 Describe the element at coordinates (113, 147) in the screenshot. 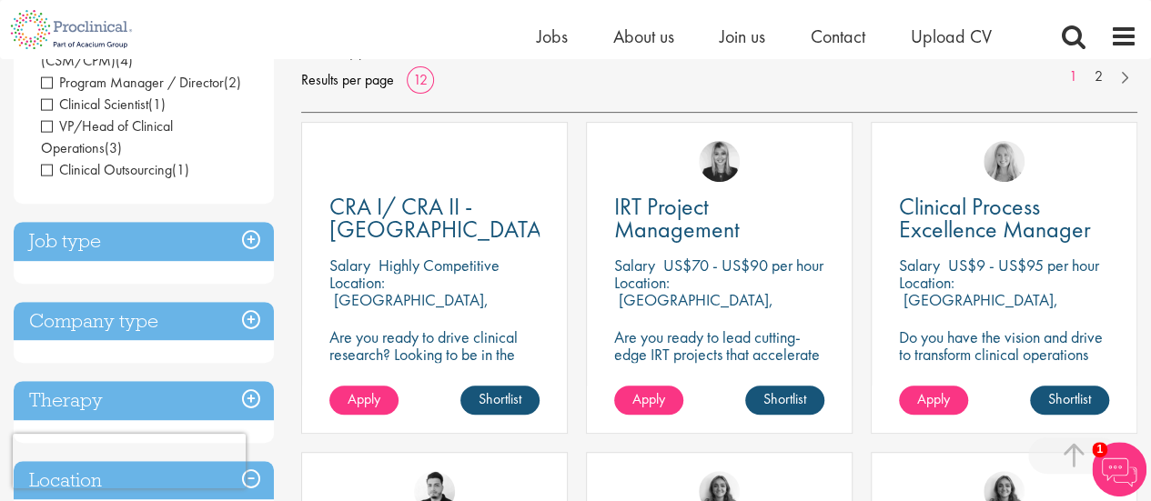

I see `span: (3)` at that location.